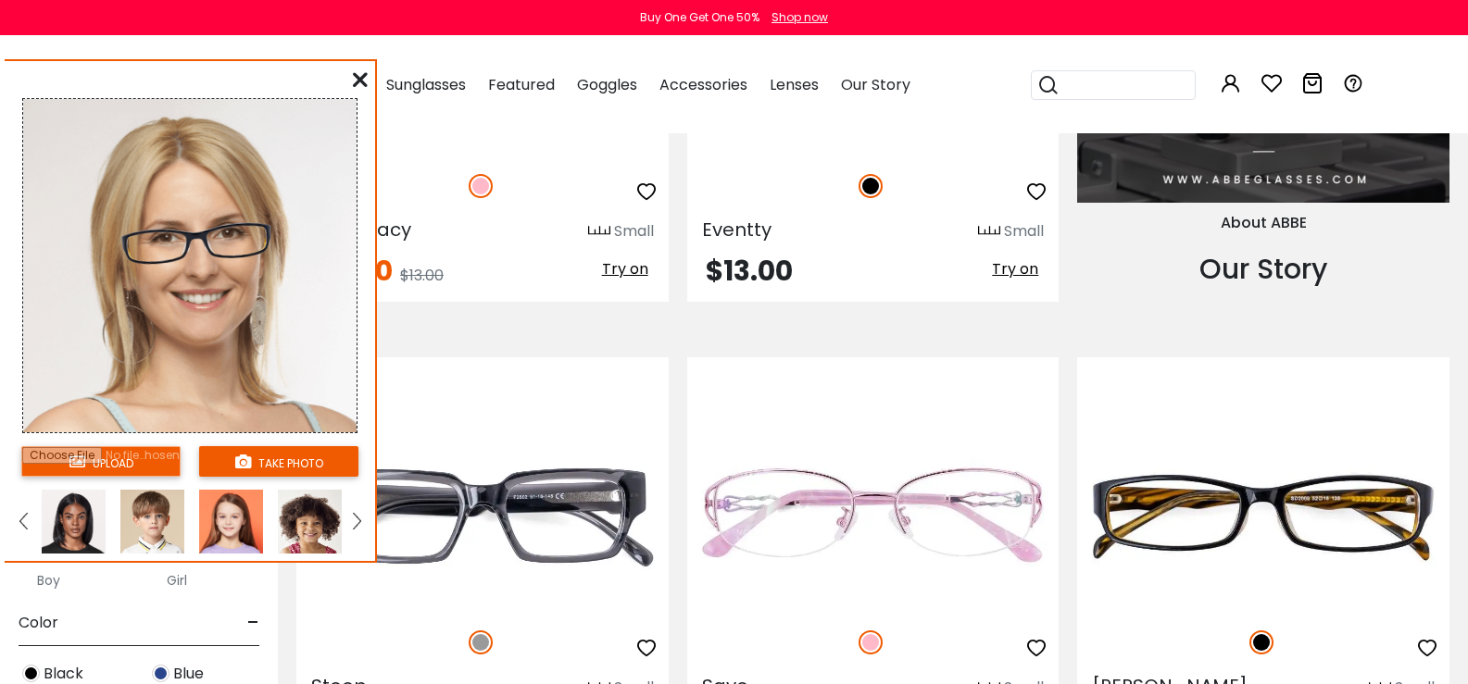 This screenshot has height=684, width=1468. What do you see at coordinates (1263, 223) in the screenshot?
I see `div: About ABBE` at bounding box center [1263, 223].